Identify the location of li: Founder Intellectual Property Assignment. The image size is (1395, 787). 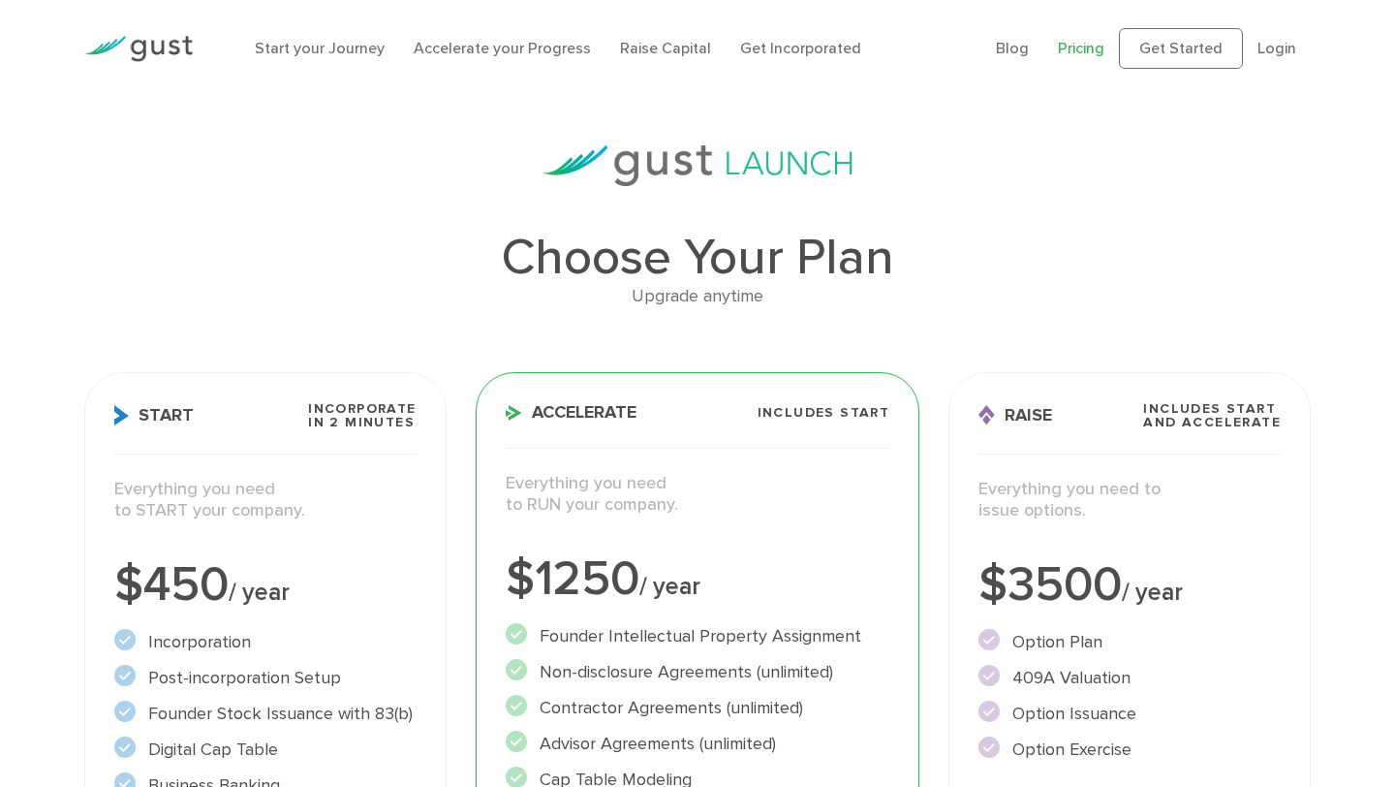
(698, 636).